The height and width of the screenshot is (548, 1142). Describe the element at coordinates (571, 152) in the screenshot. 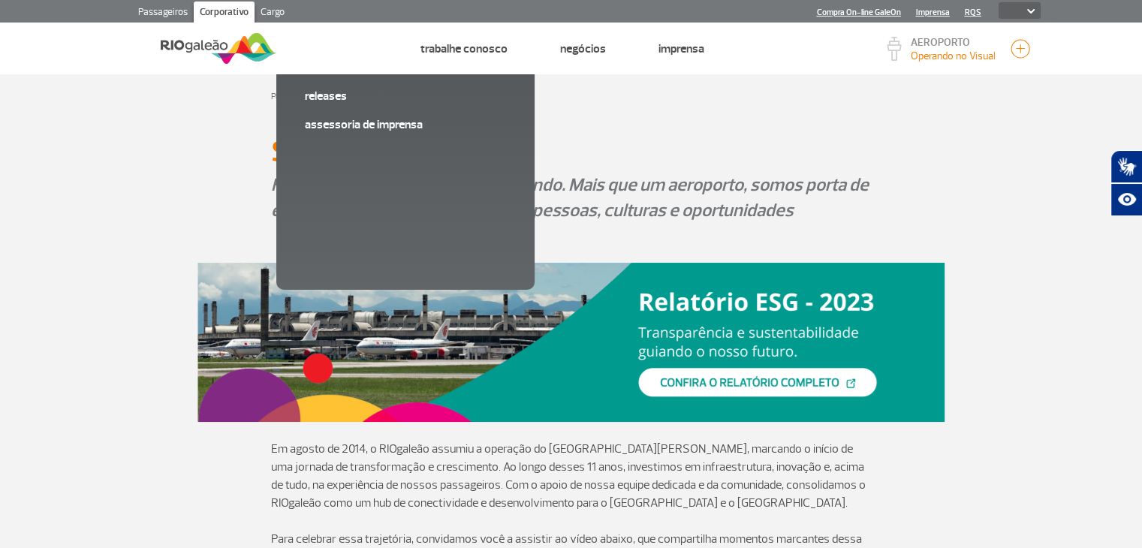

I see `h1: Sobre o RIOgaleão` at that location.